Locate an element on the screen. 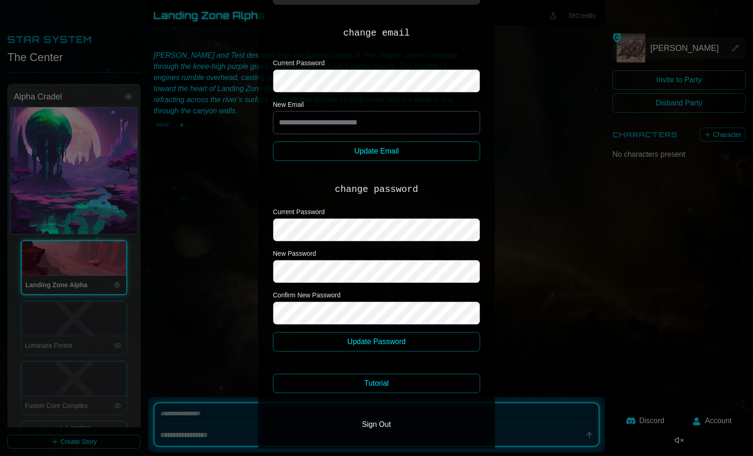  a: Tutorial is located at coordinates (377, 384).